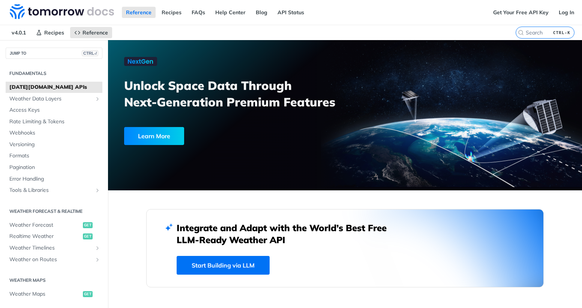 This screenshot has height=308, width=582. I want to click on a: Weather Forecastget, so click(54, 225).